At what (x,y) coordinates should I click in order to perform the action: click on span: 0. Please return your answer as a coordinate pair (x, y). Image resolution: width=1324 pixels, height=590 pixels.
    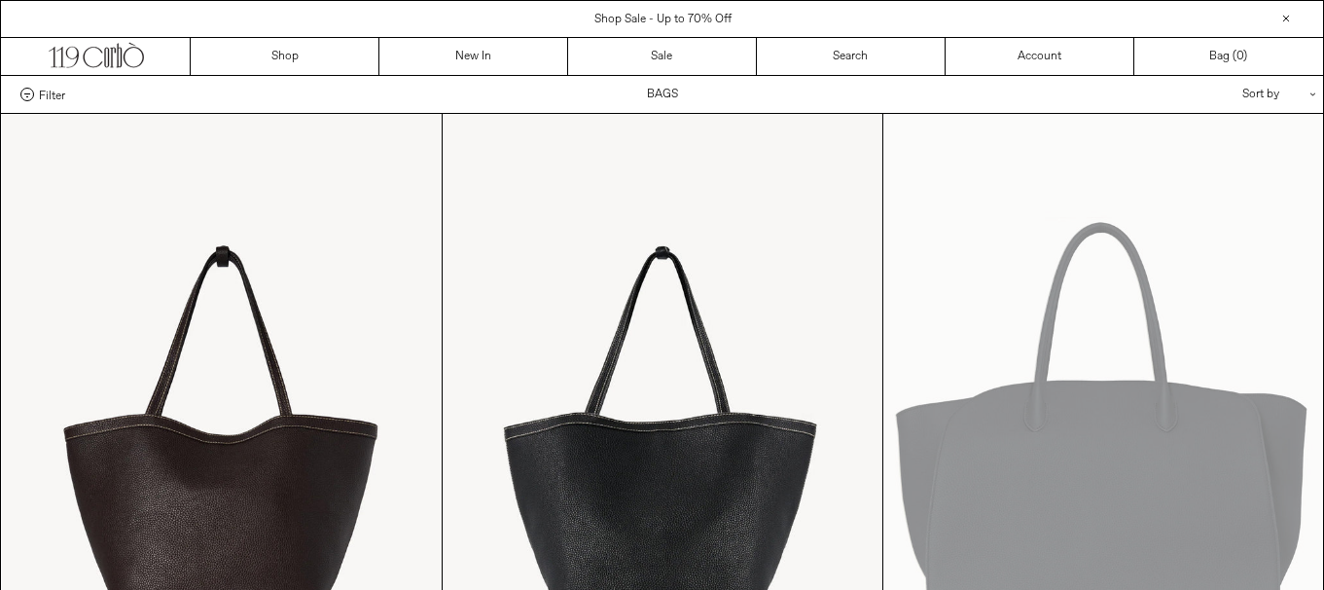
    Looking at the image, I should click on (1240, 56).